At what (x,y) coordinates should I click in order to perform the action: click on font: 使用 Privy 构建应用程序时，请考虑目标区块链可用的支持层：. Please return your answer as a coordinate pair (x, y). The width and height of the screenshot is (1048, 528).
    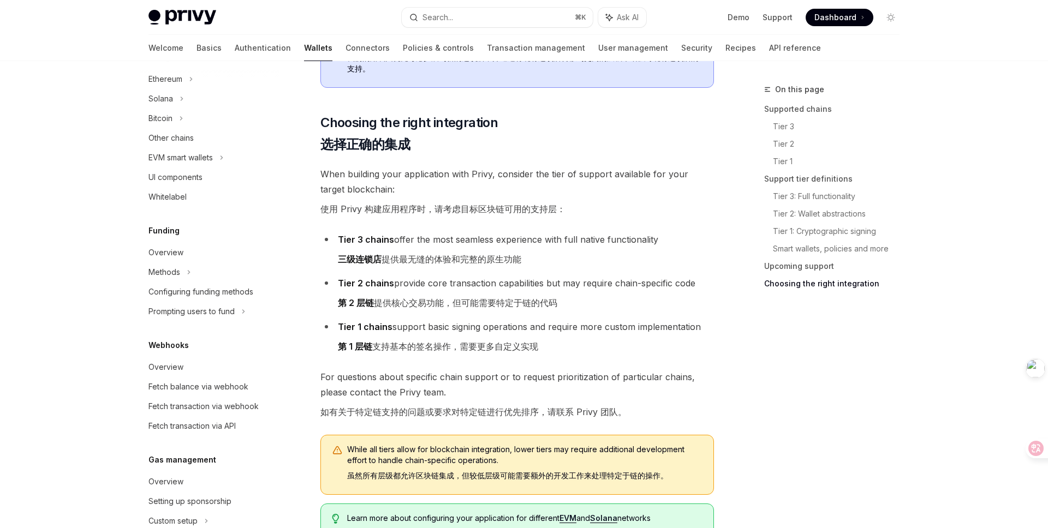
    Looking at the image, I should click on (443, 209).